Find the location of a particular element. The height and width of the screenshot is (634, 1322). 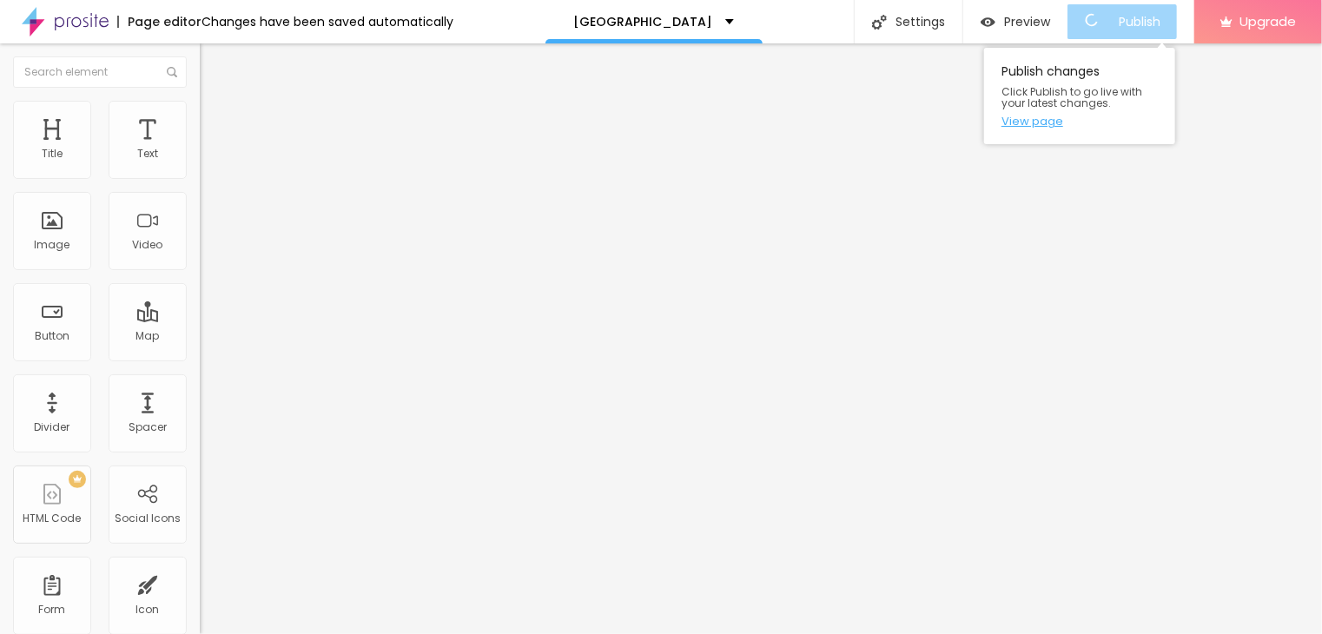

div: Image is located at coordinates (52, 245).